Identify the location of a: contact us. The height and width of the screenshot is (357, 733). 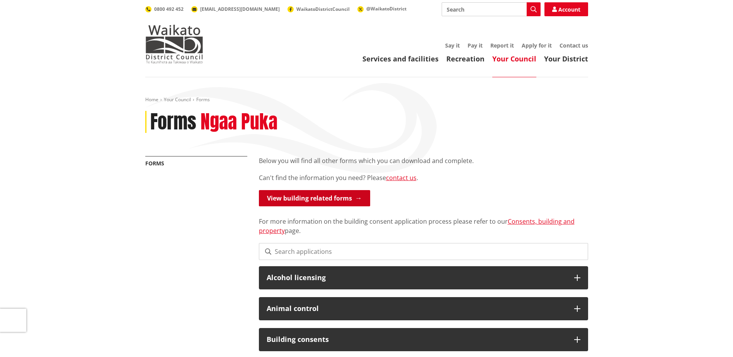
(401, 178).